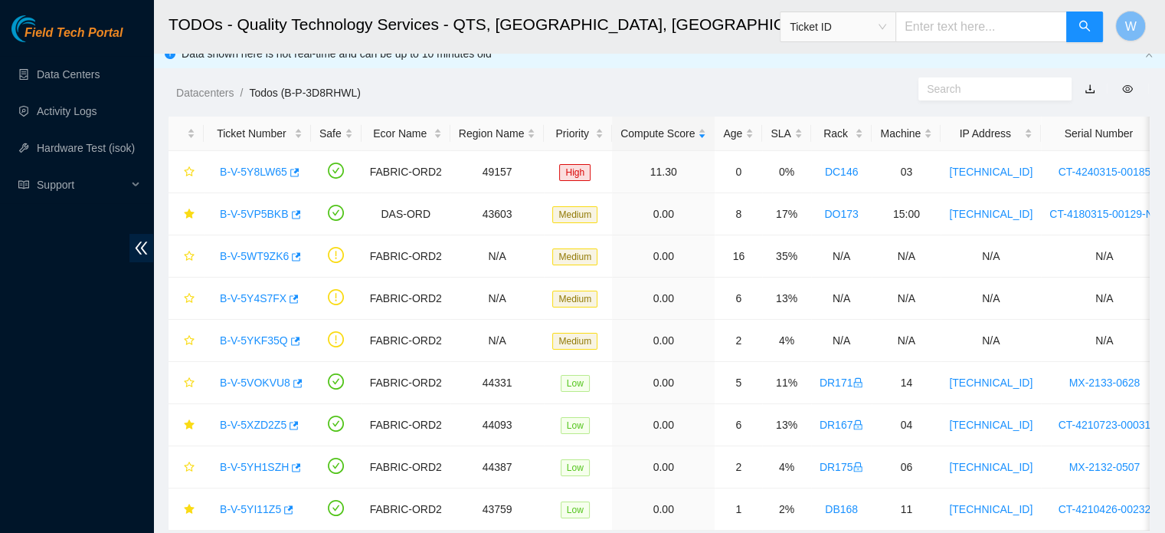  What do you see at coordinates (67, 111) in the screenshot?
I see `a: Activity Logs` at bounding box center [67, 111].